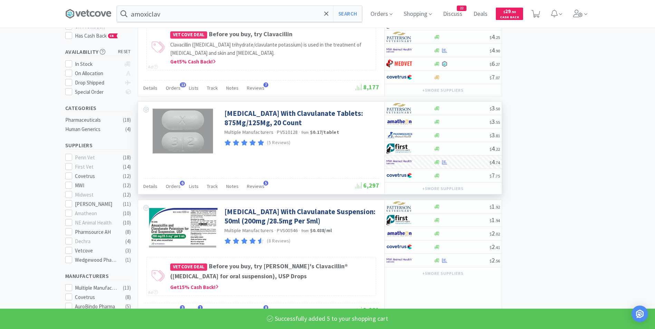 The height and width of the screenshot is (329, 655). What do you see at coordinates (399, 64) in the screenshot?
I see `img: bdd3c0f4347043b9a893056ed883a29a_120.png` at bounding box center [399, 64].